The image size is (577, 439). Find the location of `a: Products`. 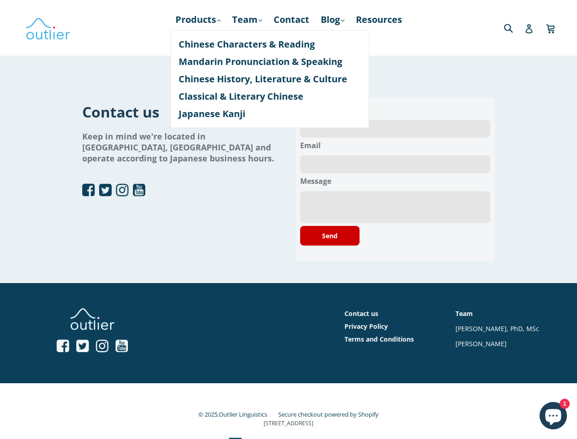

a: Products is located at coordinates (198, 20).